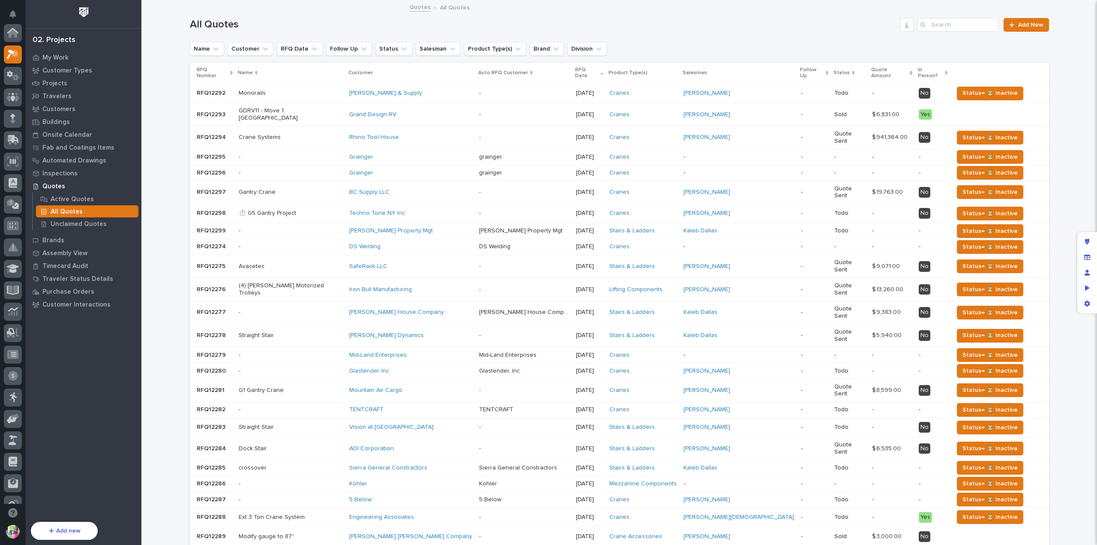  I want to click on p: Buildings, so click(56, 122).